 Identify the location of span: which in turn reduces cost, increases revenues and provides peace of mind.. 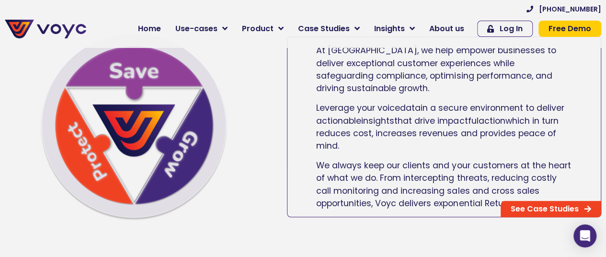
(437, 133).